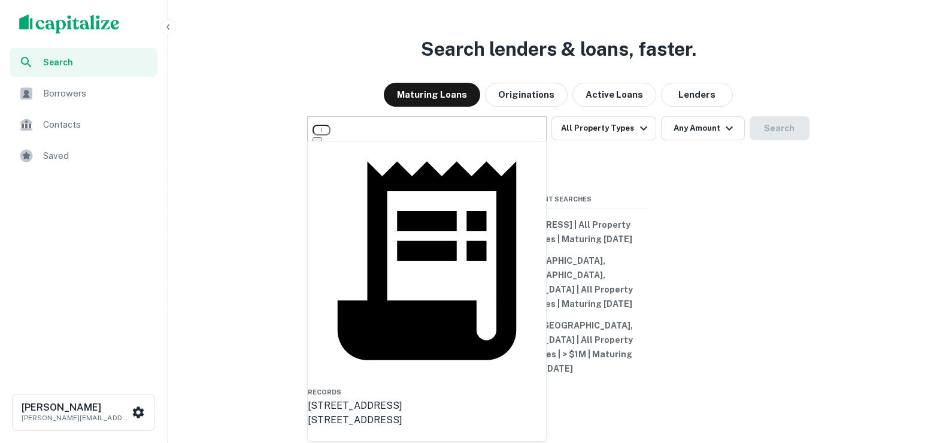 The height and width of the screenshot is (443, 949). I want to click on span: Saved, so click(96, 156).